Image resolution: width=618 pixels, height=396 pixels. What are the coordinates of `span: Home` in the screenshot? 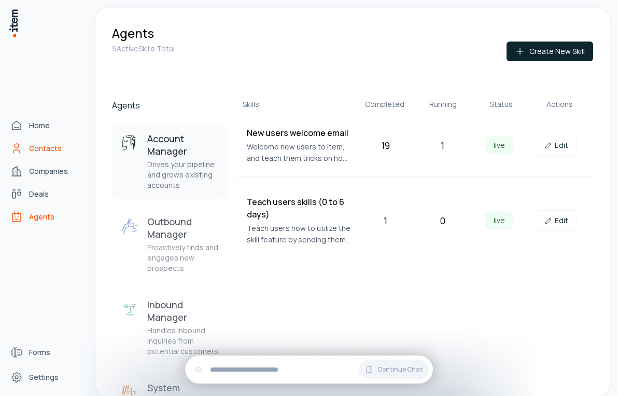 It's located at (39, 125).